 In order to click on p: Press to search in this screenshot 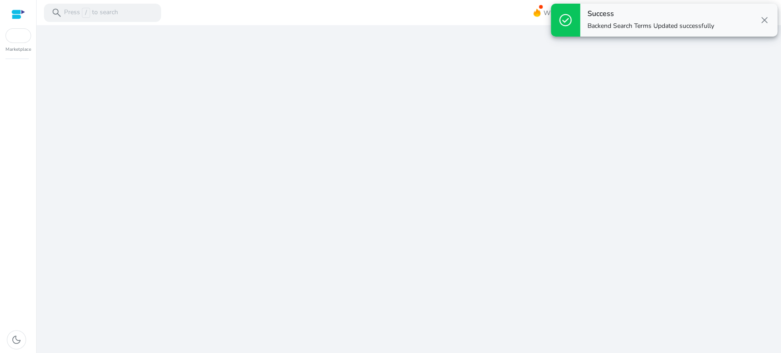, I will do `click(91, 13)`.